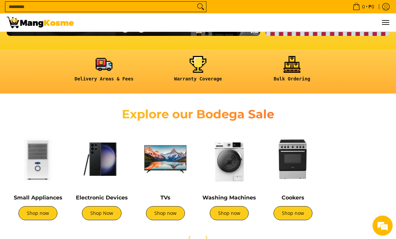  I want to click on span: ₱0, so click(371, 7).